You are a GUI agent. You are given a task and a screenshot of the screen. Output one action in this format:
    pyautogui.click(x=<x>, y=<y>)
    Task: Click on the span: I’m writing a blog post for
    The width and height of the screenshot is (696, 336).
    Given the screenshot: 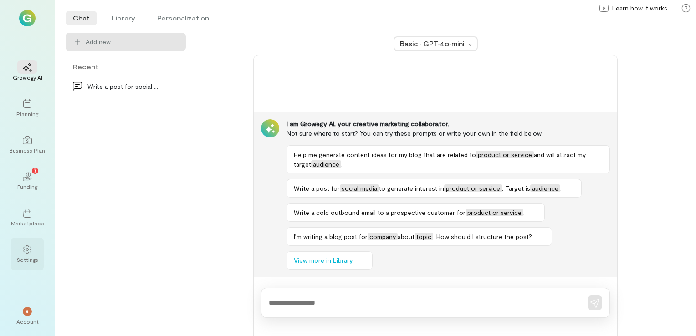 What is the action you would take?
    pyautogui.click(x=331, y=237)
    